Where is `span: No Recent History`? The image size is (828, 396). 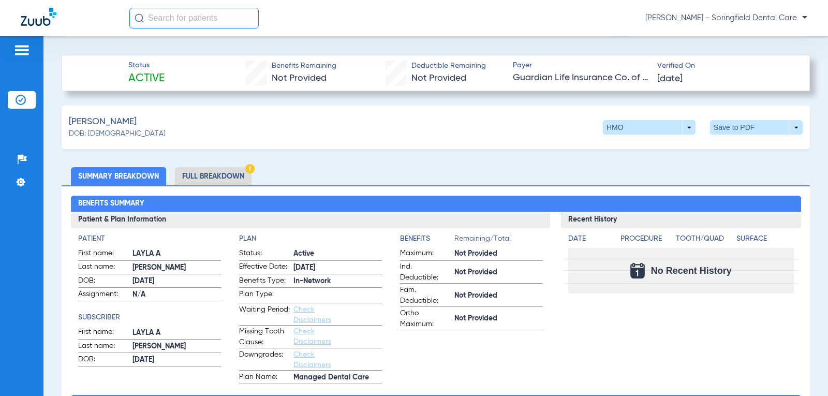 span: No Recent History is located at coordinates (691, 271).